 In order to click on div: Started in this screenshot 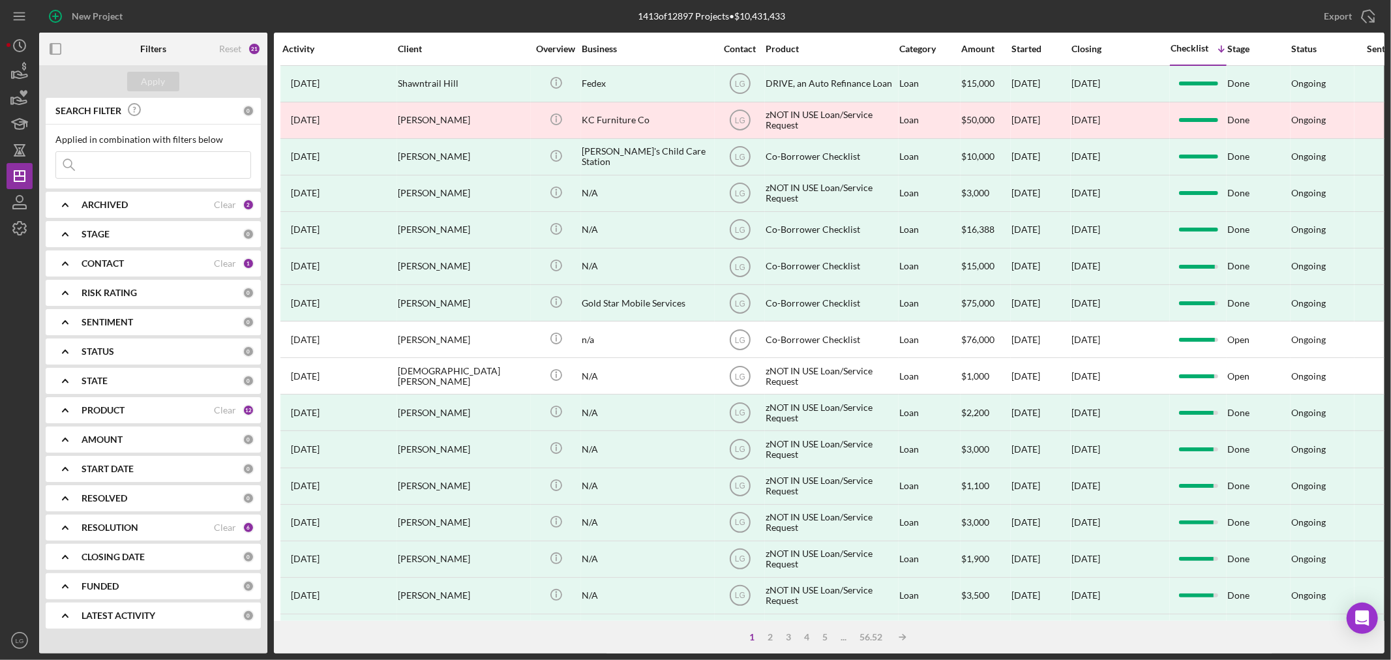, I will do `click(1041, 49)`.